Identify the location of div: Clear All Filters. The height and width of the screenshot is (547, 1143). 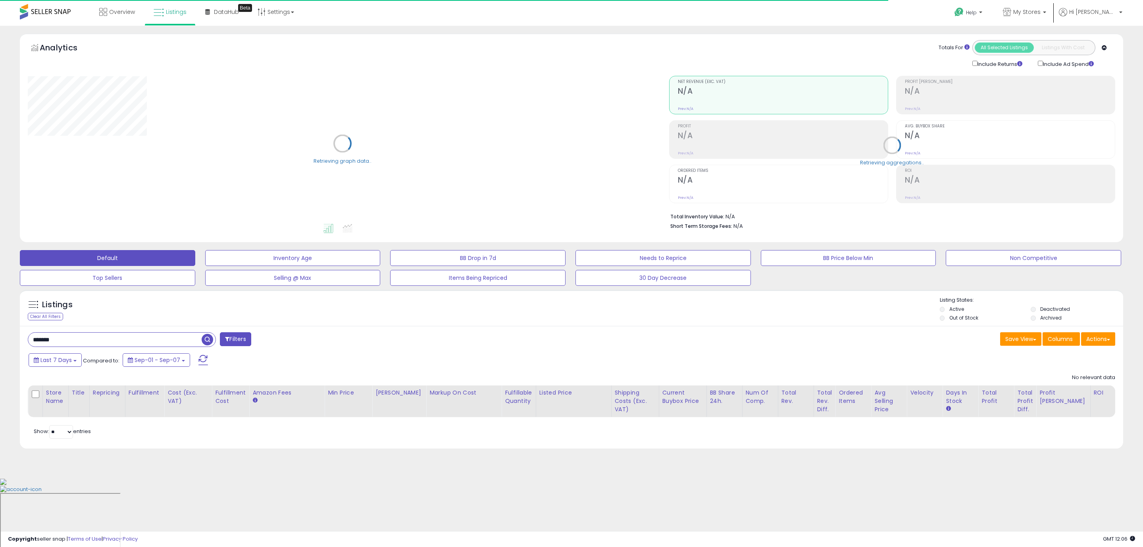
(45, 316).